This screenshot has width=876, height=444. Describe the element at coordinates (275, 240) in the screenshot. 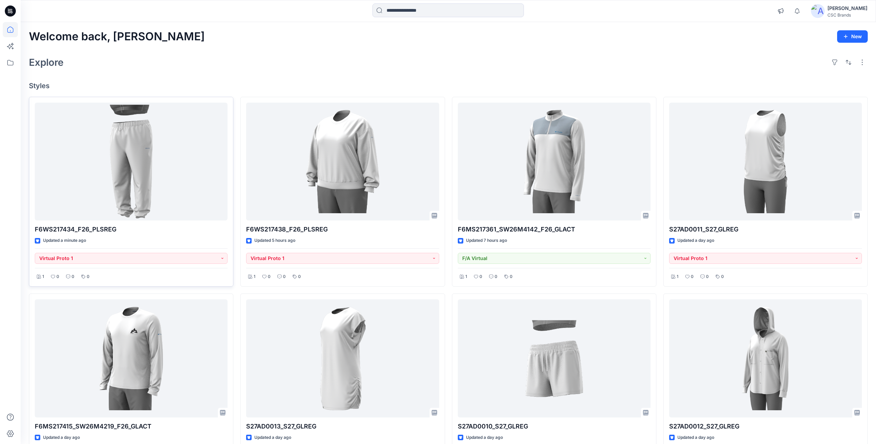

I see `p: Updated 5 hours ago` at that location.